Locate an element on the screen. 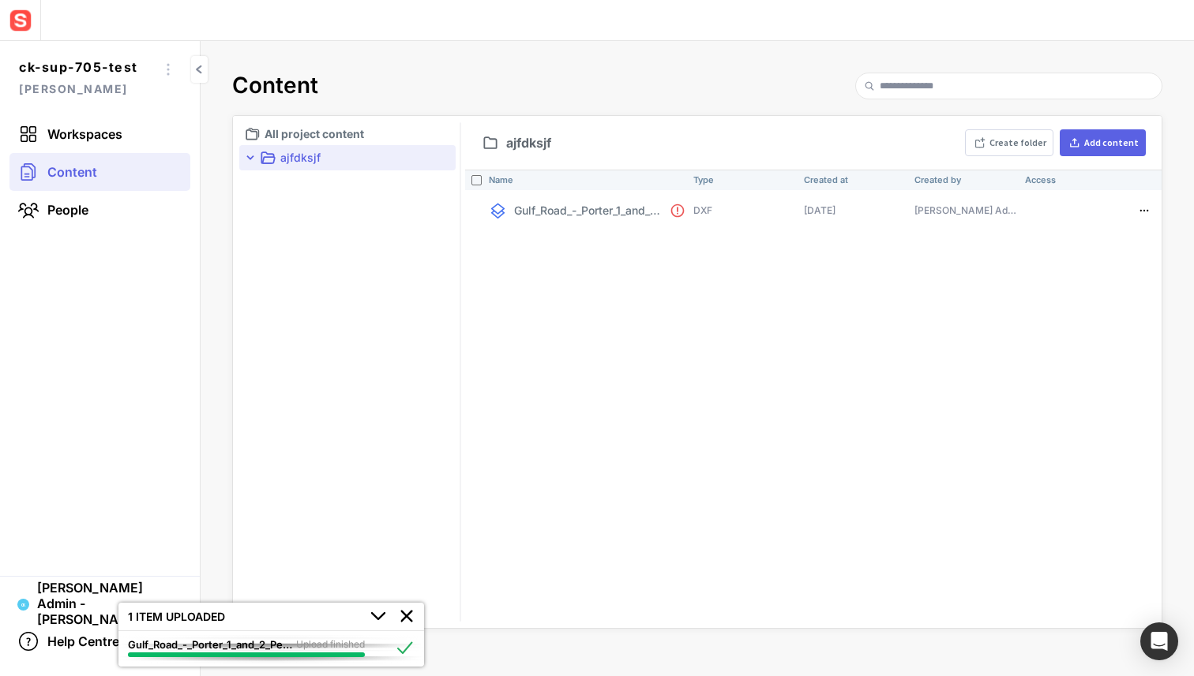 This screenshot has width=1194, height=676. p: ajfdksjf is located at coordinates (355, 158).